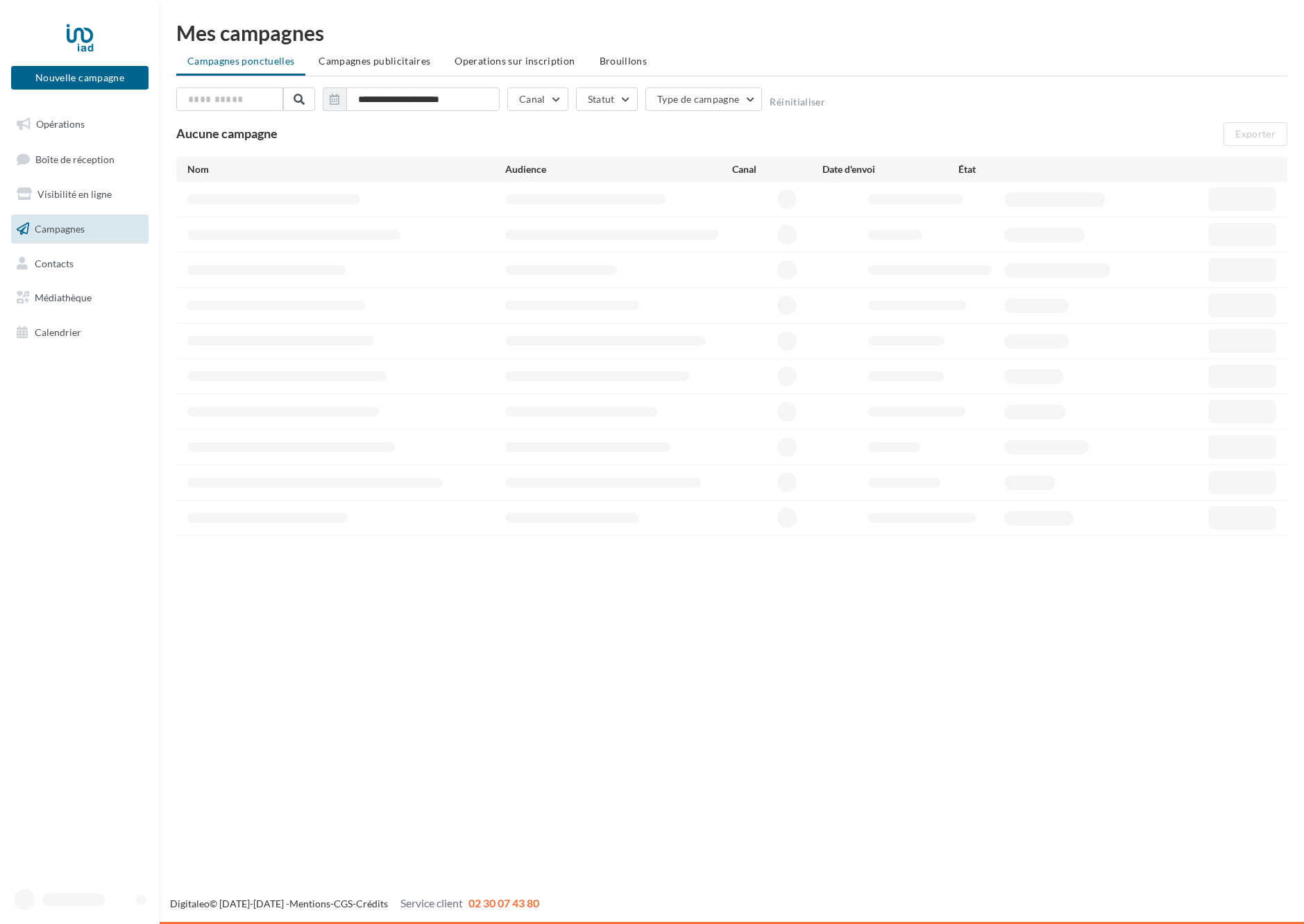 Image resolution: width=1304 pixels, height=924 pixels. Describe the element at coordinates (59, 228) in the screenshot. I see `span: Campagnes` at that location.